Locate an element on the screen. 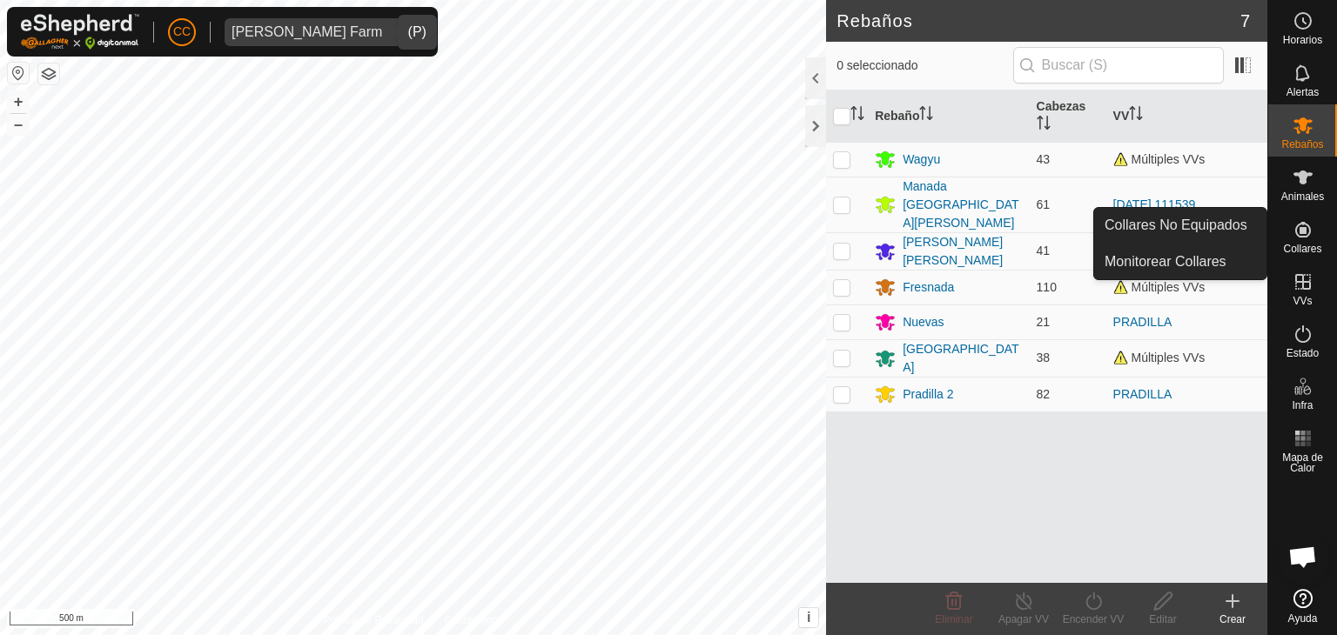 Image resolution: width=1337 pixels, height=635 pixels. th: Rebaño is located at coordinates (948, 117).